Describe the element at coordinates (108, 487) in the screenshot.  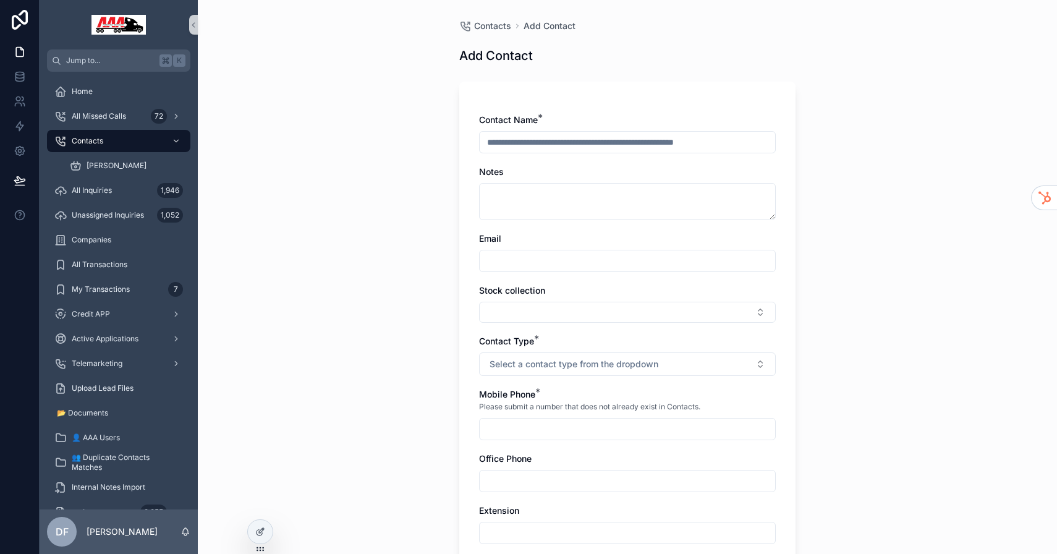
I see `span: Internal Notes Import` at that location.